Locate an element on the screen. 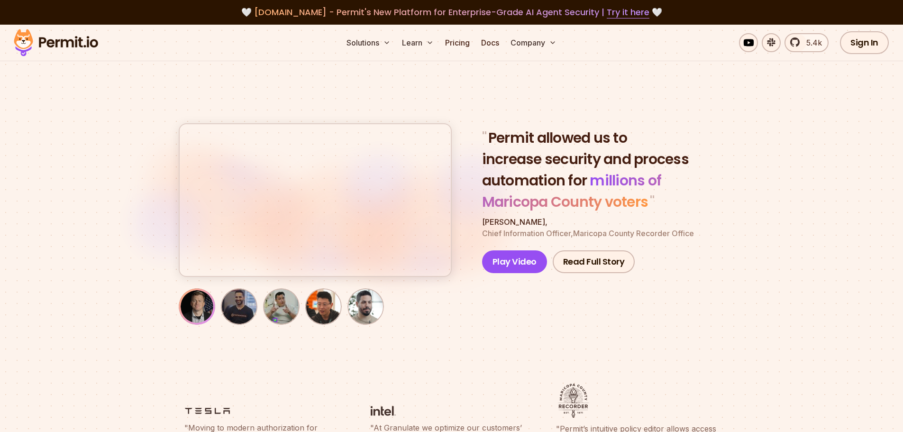 Image resolution: width=903 pixels, height=432 pixels. img: Permit logo is located at coordinates (56, 43).